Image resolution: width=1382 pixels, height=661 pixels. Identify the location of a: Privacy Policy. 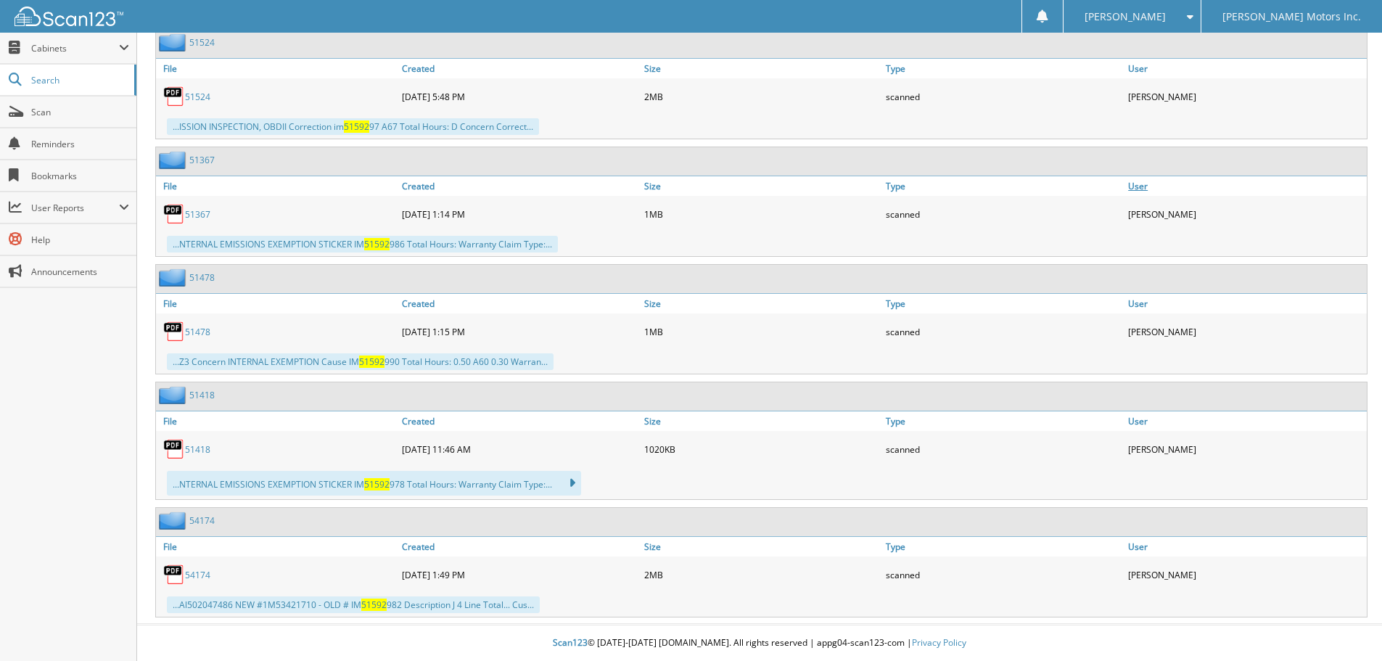
(939, 642).